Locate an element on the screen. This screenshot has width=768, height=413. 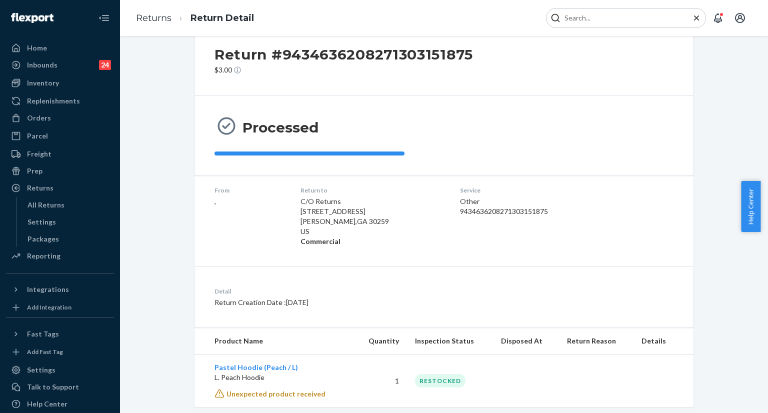
div: RESTOCKED is located at coordinates (440, 381).